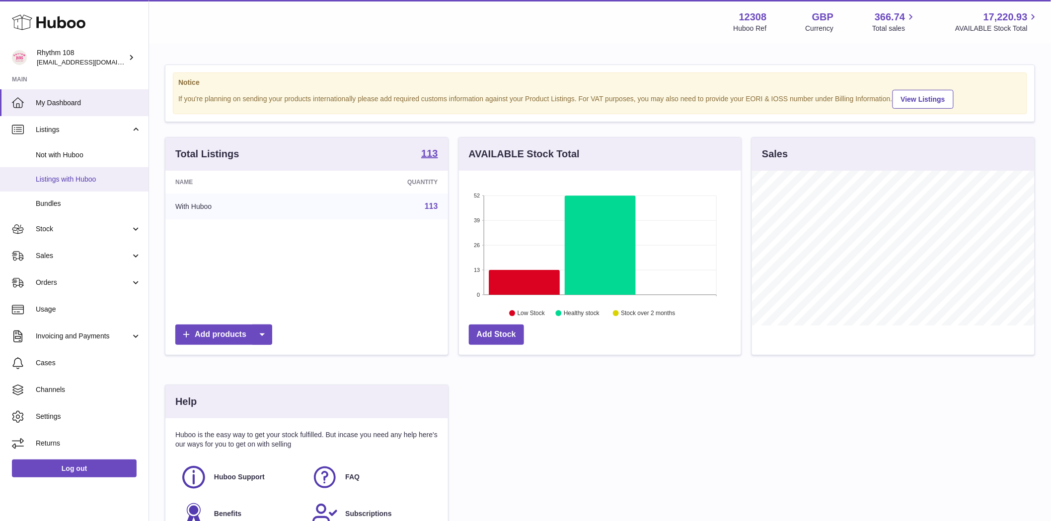  Describe the element at coordinates (531, 314) in the screenshot. I see `text: Low Stock` at that location.